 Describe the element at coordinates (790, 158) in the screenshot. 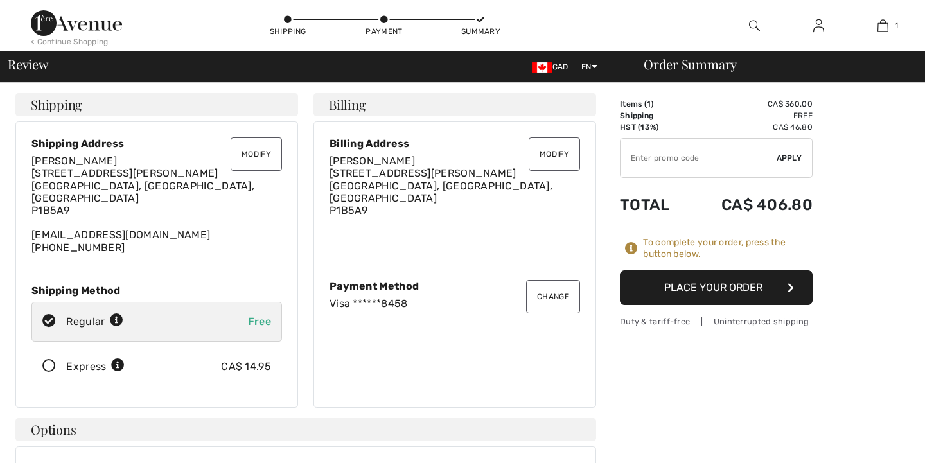

I see `span: Apply` at that location.